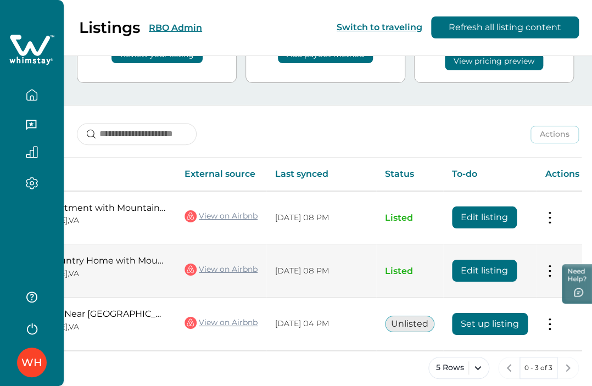 This screenshot has height=386, width=592. Describe the element at coordinates (380, 27) in the screenshot. I see `button: Switch to traveling` at that location.